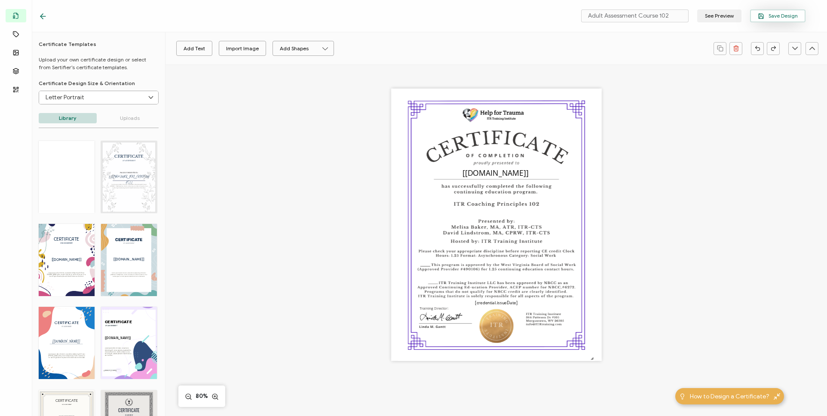 Image resolution: width=827 pixels, height=416 pixels. I want to click on p: Uploads, so click(130, 118).